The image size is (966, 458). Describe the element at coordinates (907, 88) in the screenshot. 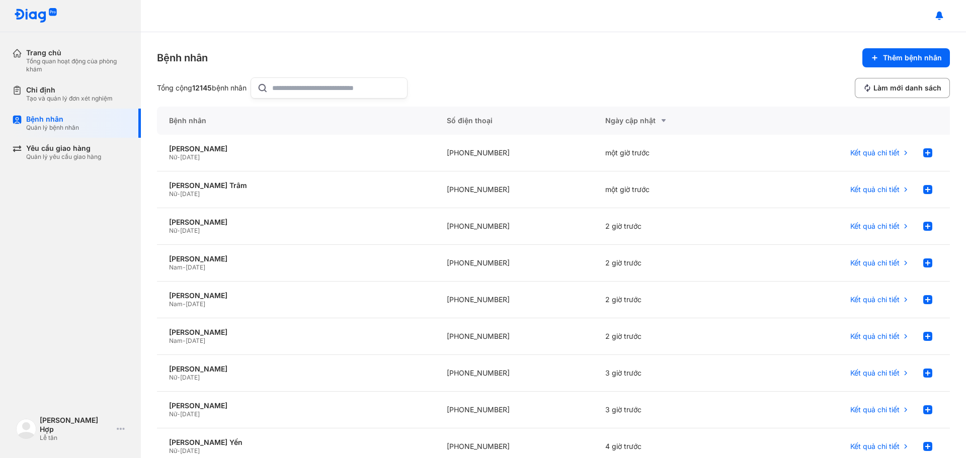

I see `span: Làm mới danh sách` at that location.